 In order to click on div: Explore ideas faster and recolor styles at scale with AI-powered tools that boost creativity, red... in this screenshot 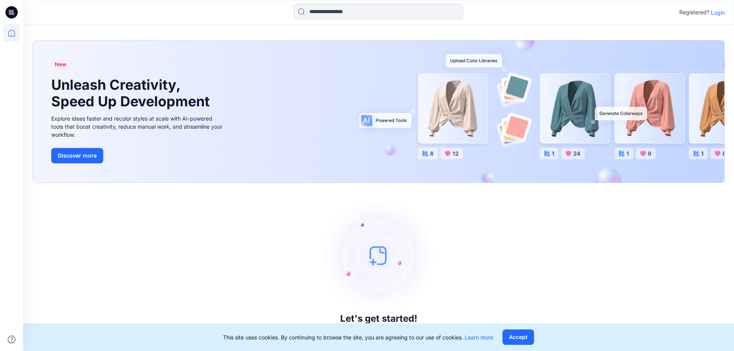, I will do `click(138, 126)`.